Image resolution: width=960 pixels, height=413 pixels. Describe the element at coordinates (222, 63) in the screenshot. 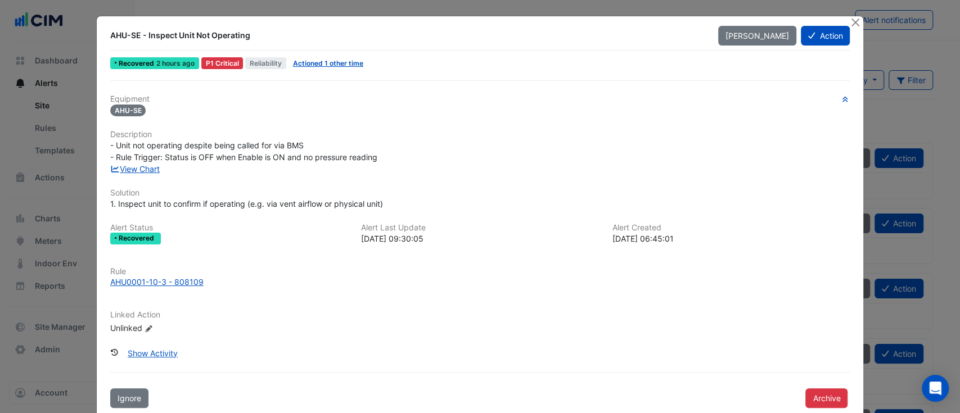

I see `div: P1 Critical` at that location.